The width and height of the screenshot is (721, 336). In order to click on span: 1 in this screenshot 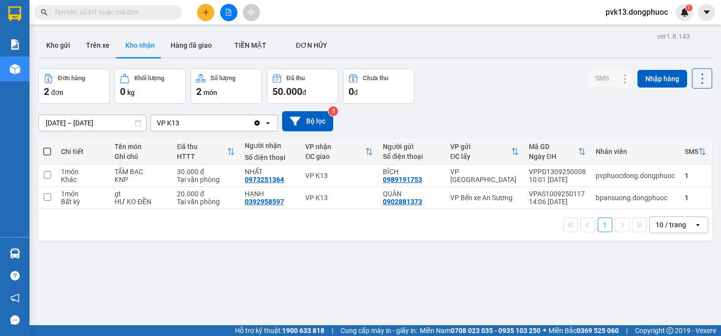, I will do `click(689, 8)`.